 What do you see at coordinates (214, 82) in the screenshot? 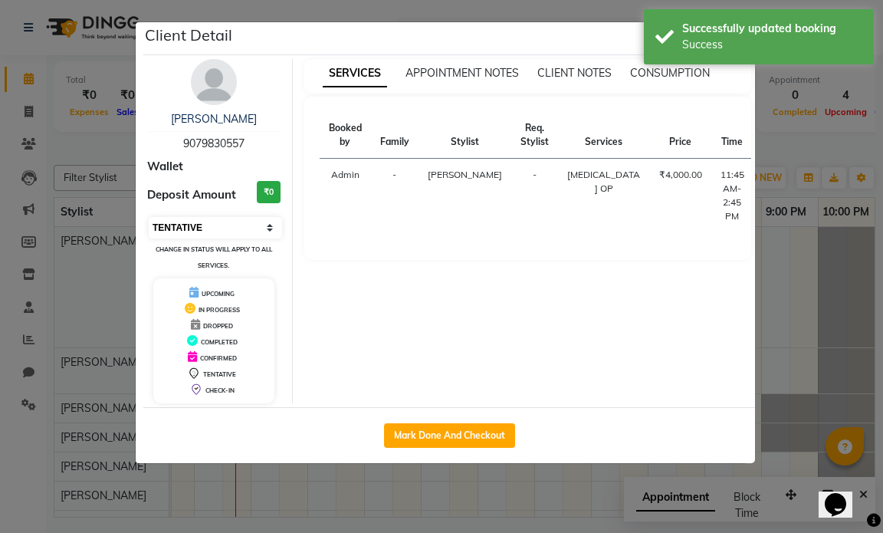
I see `img: avatar` at bounding box center [214, 82].